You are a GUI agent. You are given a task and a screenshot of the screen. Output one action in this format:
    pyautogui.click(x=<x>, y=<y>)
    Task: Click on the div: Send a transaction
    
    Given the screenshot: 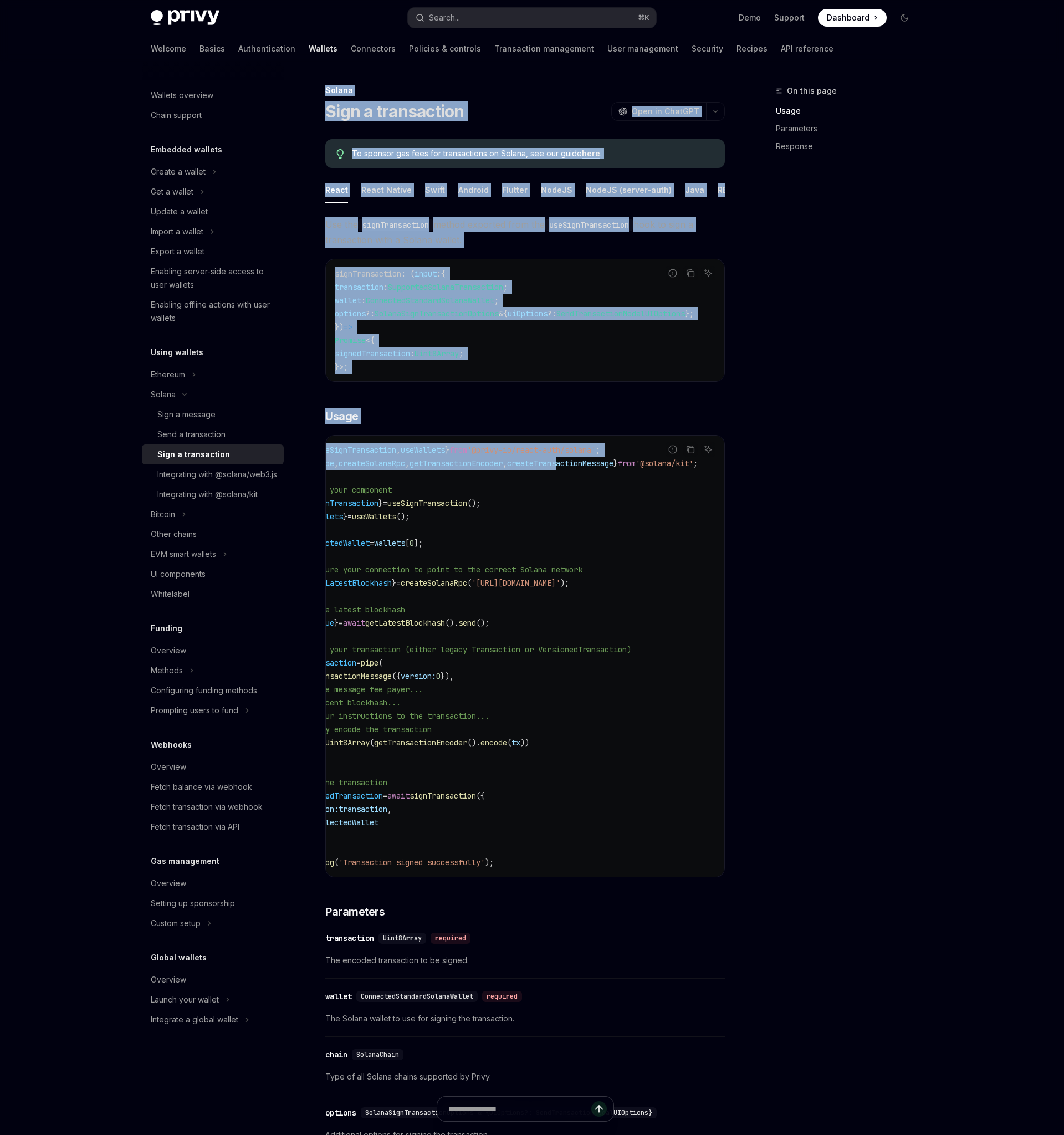 What is the action you would take?
    pyautogui.click(x=191, y=434)
    